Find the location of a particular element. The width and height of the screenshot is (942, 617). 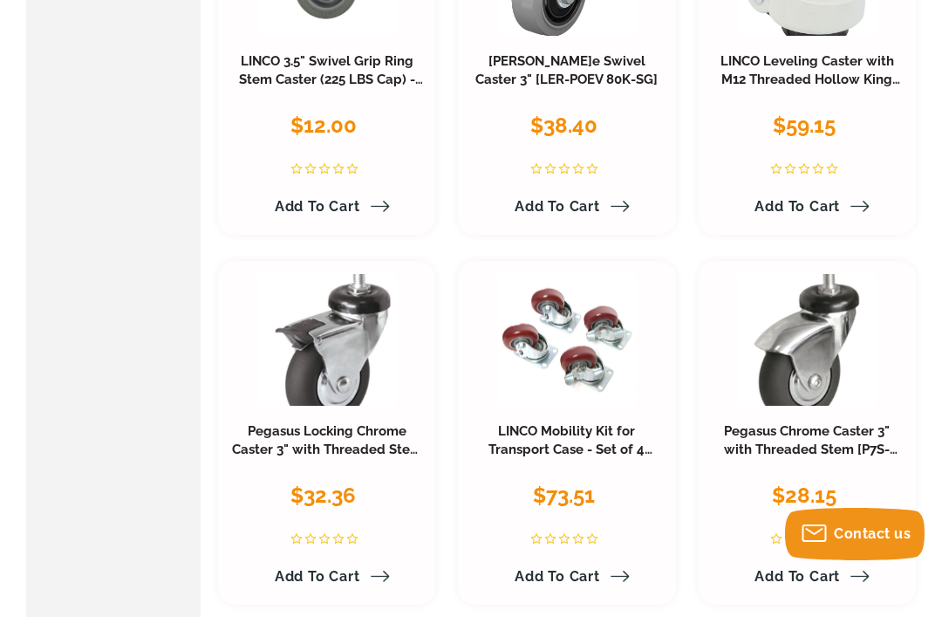

span: $38.40 is located at coordinates (564, 125).